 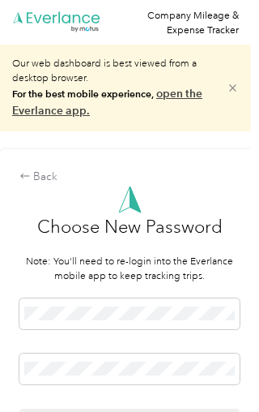 What do you see at coordinates (107, 102) in the screenshot?
I see `a: open the Everlance app.` at bounding box center [107, 102].